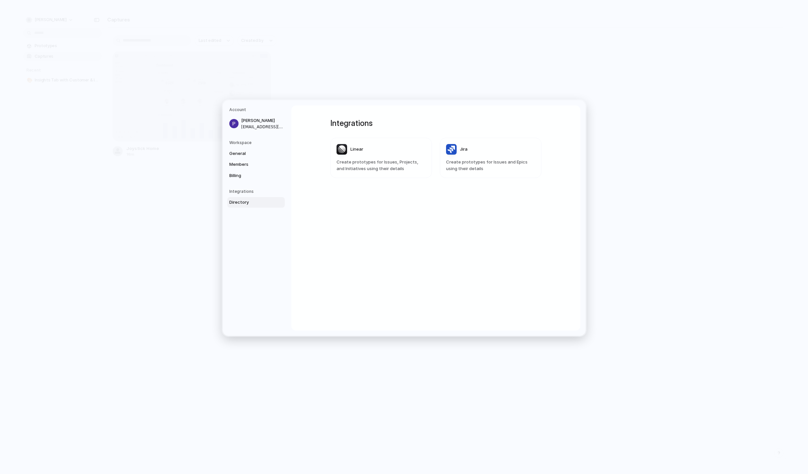 The width and height of the screenshot is (808, 474). What do you see at coordinates (256, 153) in the screenshot?
I see `a: General` at bounding box center [256, 153].